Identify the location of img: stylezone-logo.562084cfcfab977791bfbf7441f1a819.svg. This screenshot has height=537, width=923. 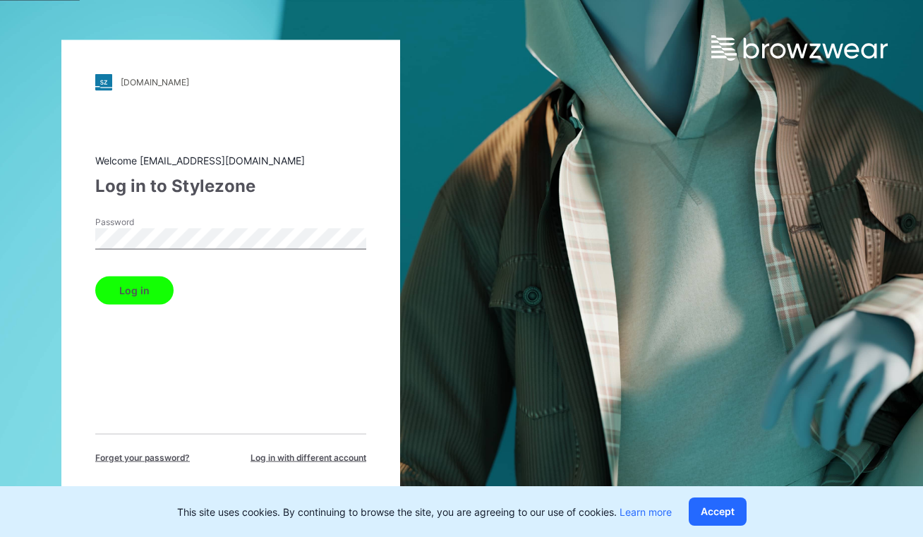
(104, 82).